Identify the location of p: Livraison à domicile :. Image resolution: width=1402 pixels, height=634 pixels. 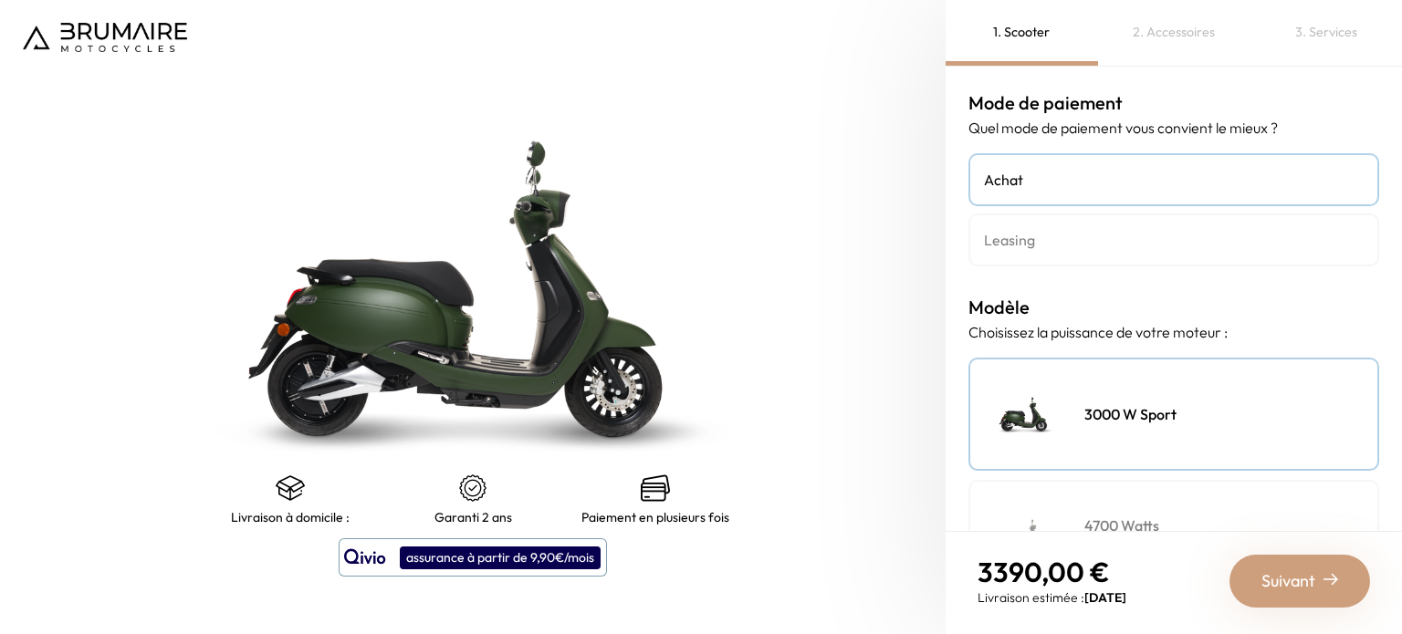
(290, 517).